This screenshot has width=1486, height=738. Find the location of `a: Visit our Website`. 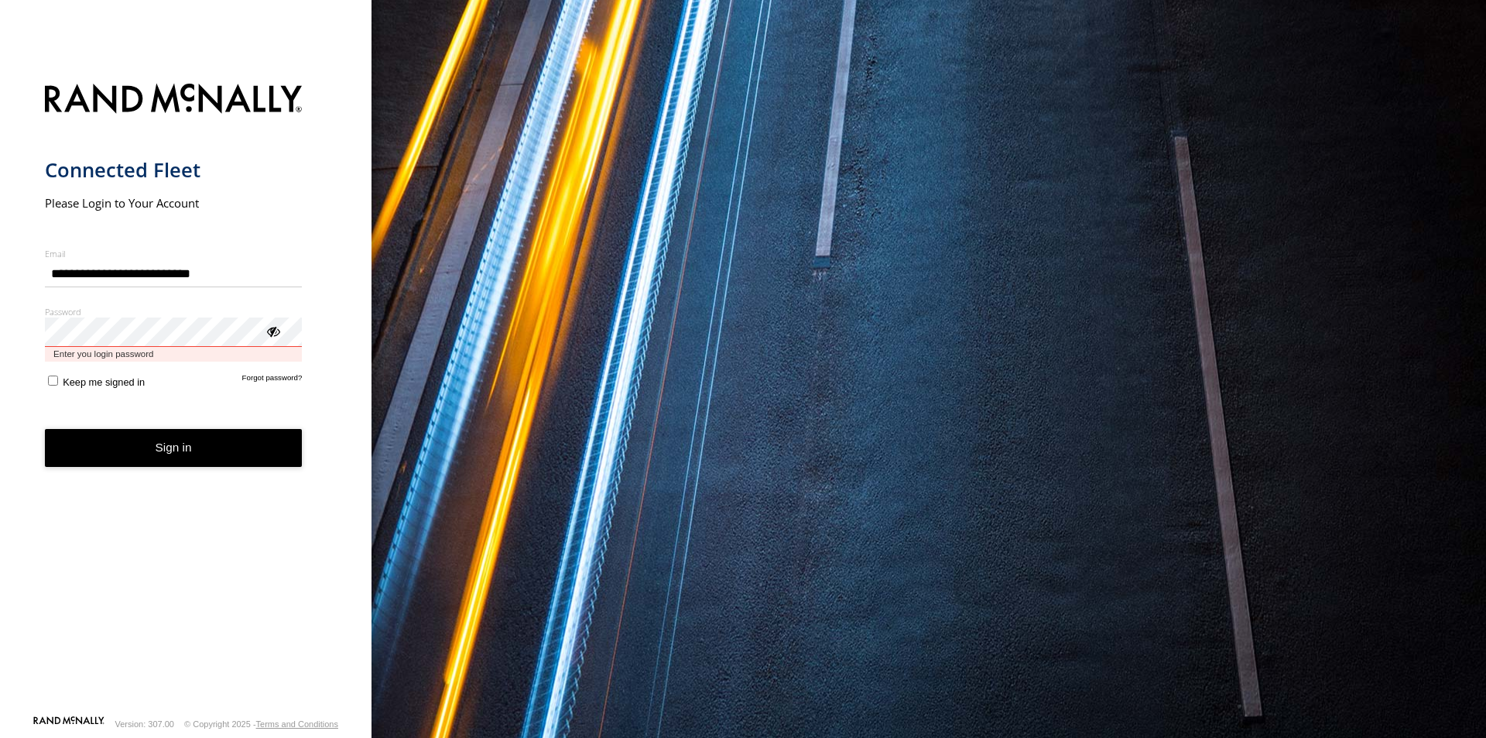

a: Visit our Website is located at coordinates (69, 724).